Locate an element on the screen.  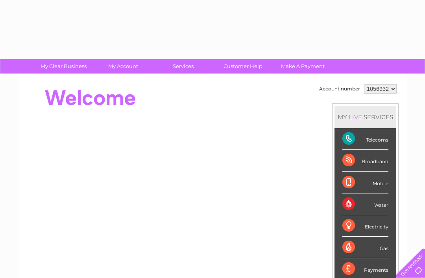
div: Water is located at coordinates (365, 204).